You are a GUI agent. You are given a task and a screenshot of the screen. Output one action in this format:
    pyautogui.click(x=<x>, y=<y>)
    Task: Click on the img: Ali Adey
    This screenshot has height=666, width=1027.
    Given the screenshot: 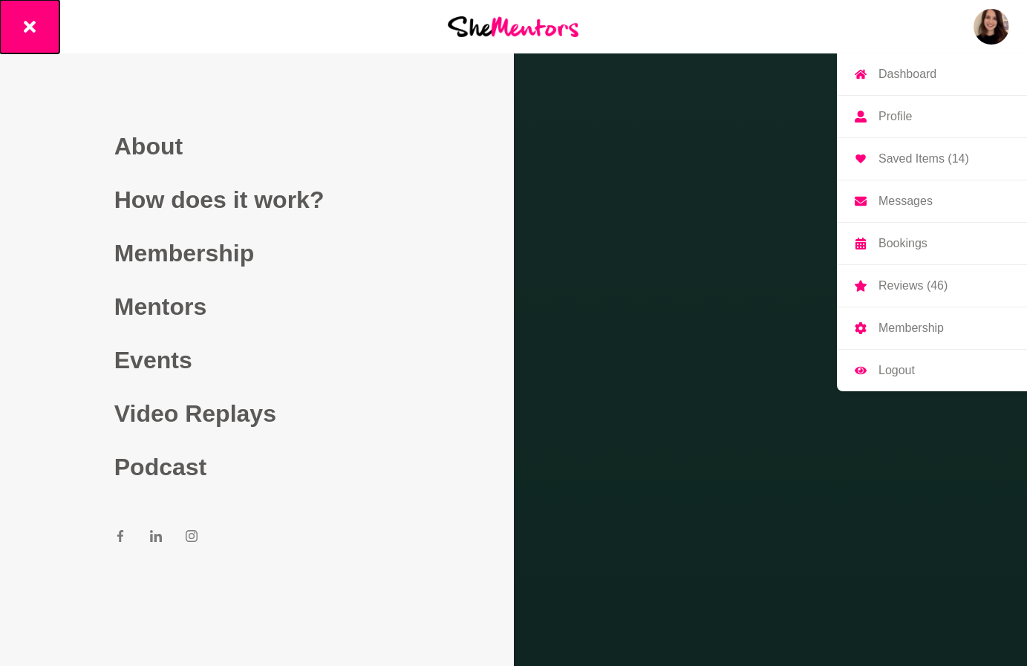 What is the action you would take?
    pyautogui.click(x=991, y=27)
    